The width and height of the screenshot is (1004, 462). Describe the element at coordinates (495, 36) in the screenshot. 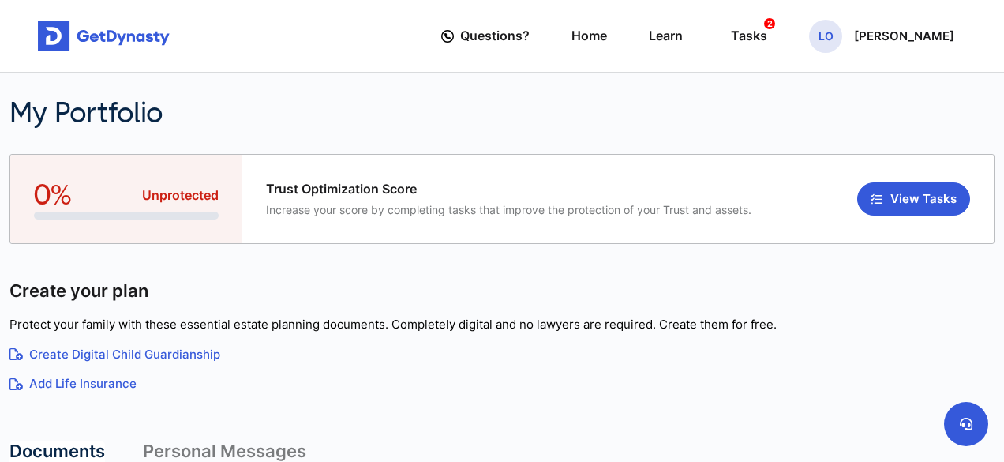

I see `span: Questions?` at that location.